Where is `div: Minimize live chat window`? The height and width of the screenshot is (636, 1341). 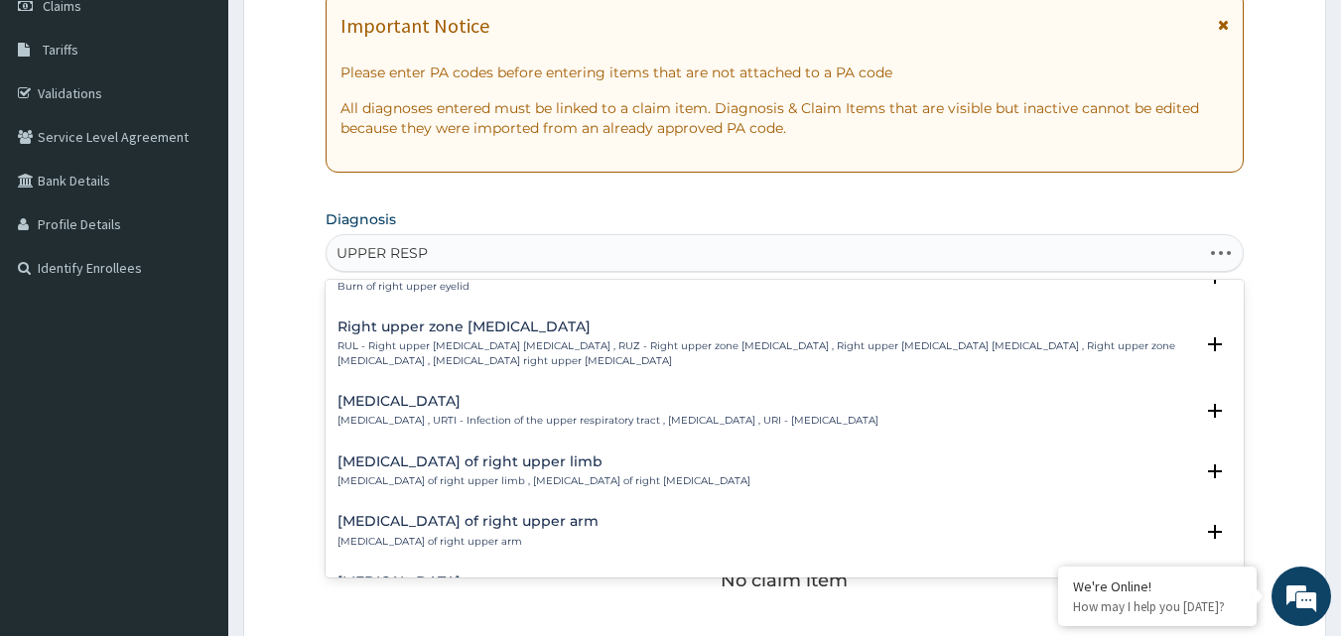
div: Minimize live chat window is located at coordinates (349, 34).